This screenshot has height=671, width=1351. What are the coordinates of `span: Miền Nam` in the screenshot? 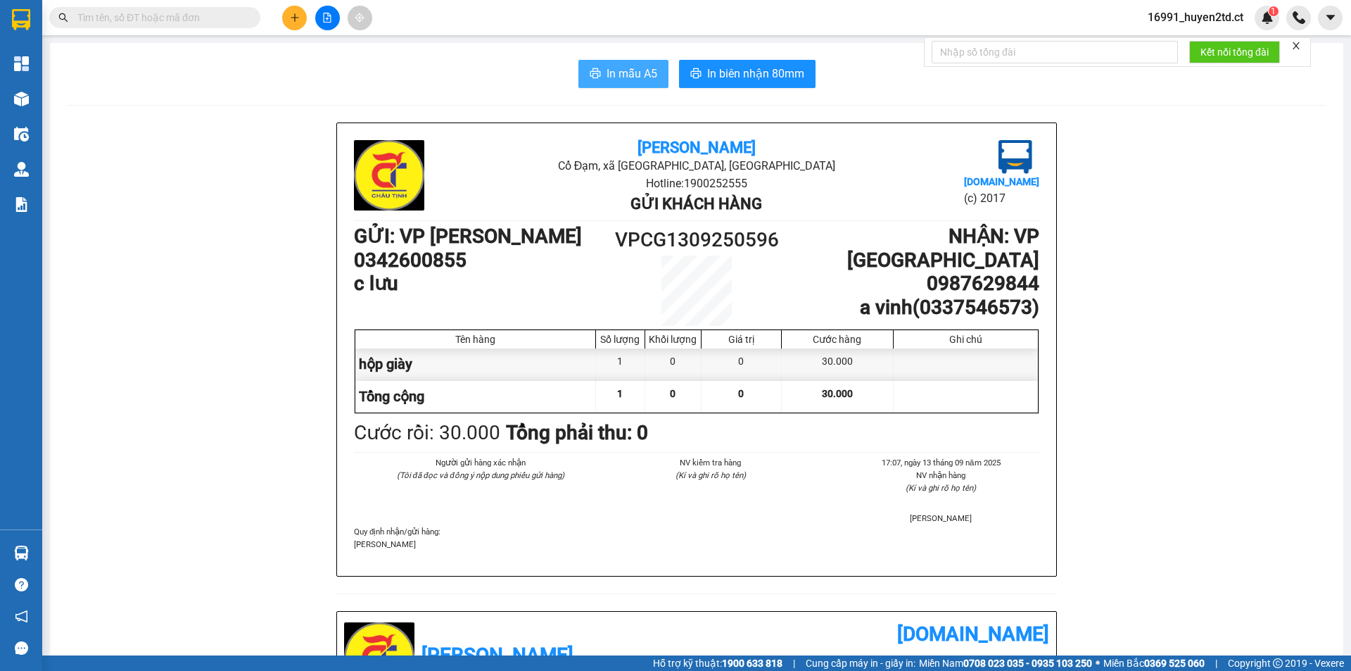 It's located at (1005, 663).